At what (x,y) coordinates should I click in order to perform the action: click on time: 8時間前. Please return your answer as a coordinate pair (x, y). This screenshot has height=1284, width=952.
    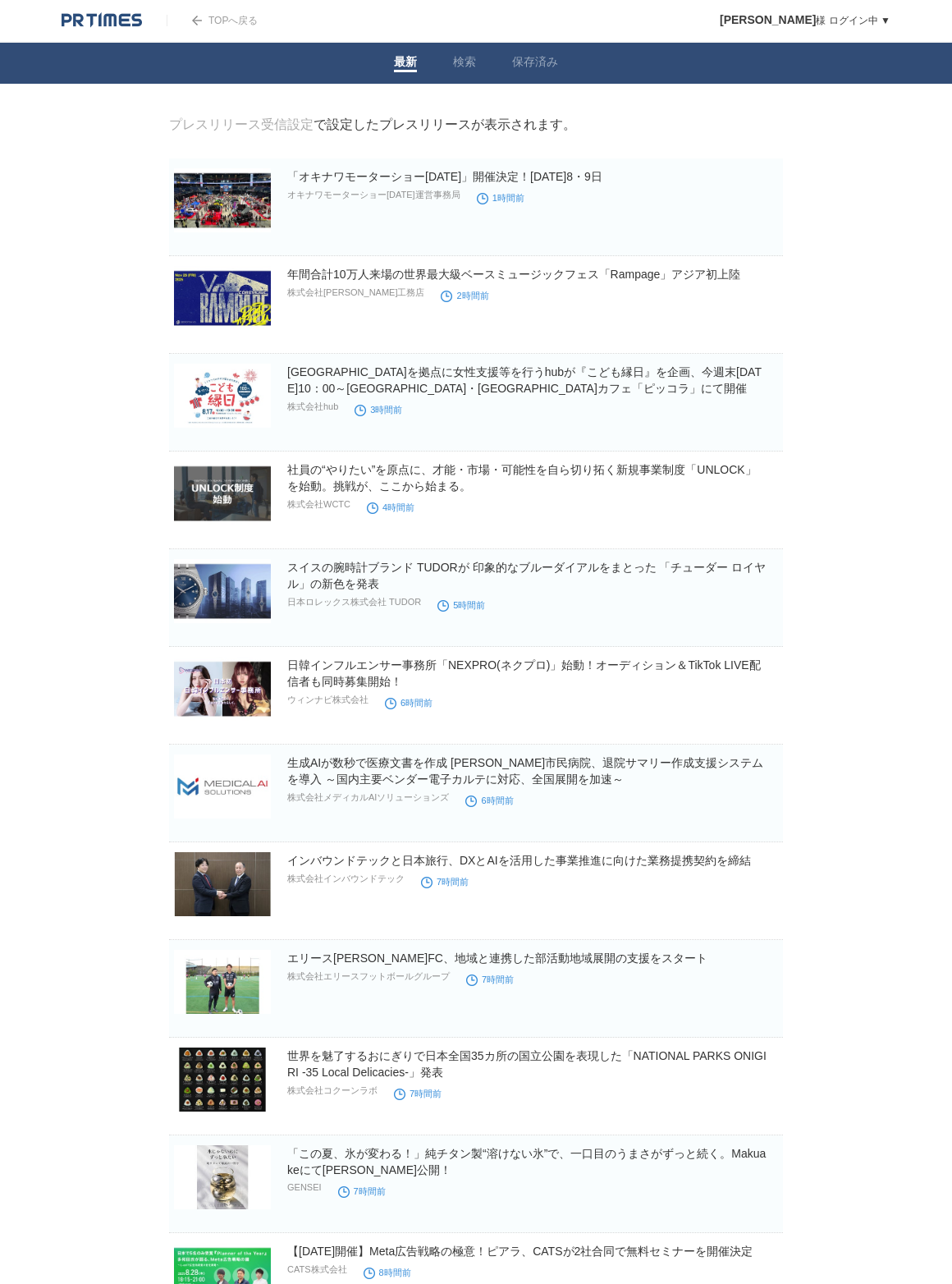
    Looking at the image, I should click on (387, 1272).